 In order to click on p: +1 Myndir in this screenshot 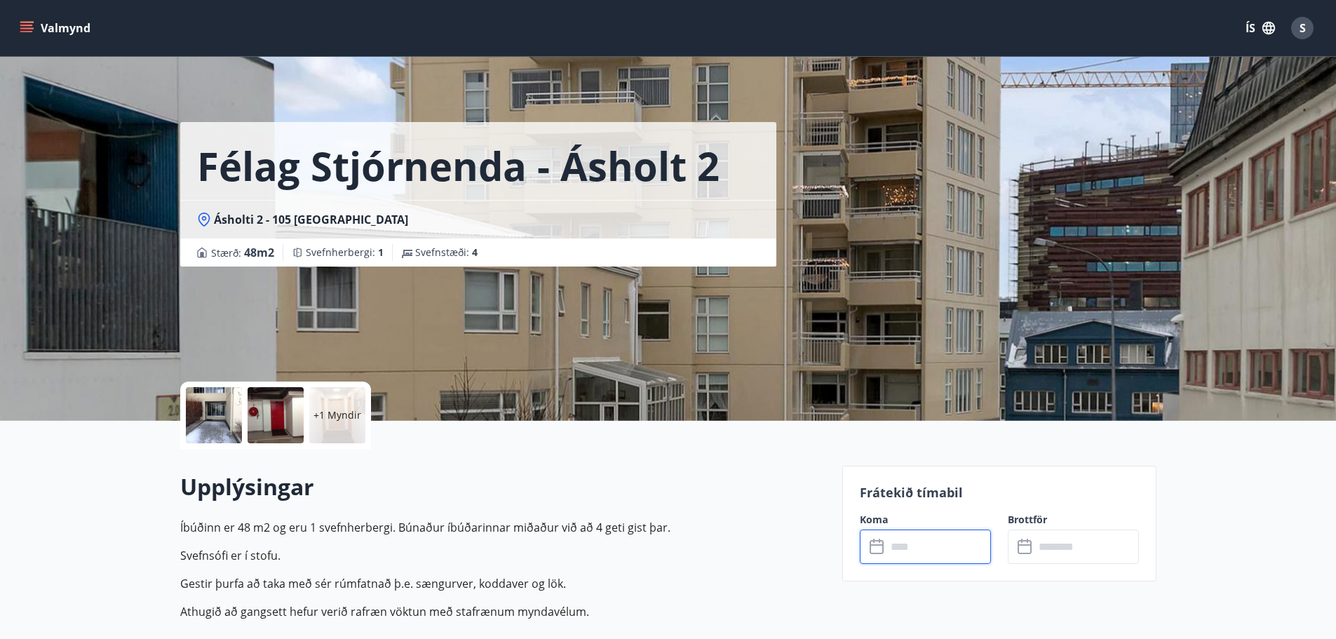, I will do `click(337, 415)`.